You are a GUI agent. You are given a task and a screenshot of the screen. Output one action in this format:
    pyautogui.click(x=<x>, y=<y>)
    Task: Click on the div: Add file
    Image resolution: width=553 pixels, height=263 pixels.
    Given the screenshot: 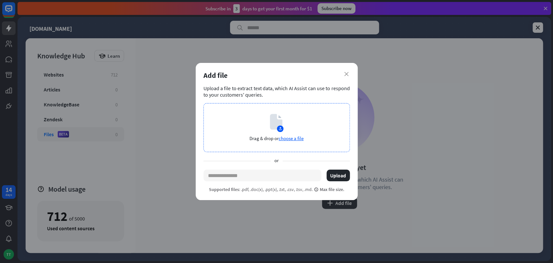 What is the action you would take?
    pyautogui.click(x=276, y=75)
    